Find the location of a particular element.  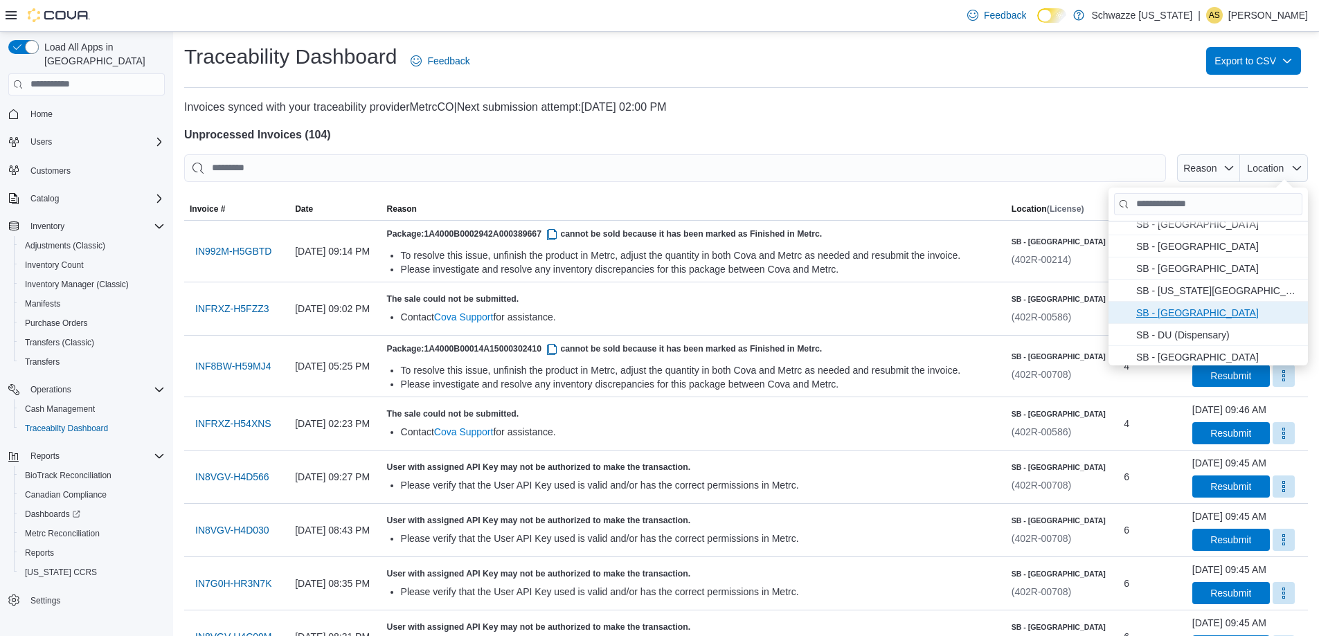

span: (402R-00214) is located at coordinates (1042, 260).